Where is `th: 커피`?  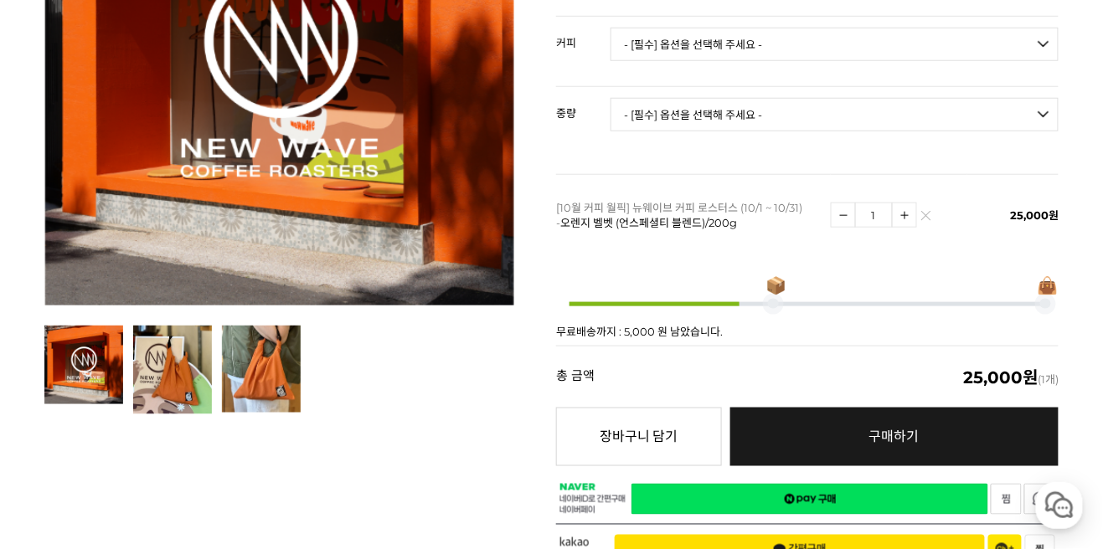 th: 커피 is located at coordinates (583, 36).